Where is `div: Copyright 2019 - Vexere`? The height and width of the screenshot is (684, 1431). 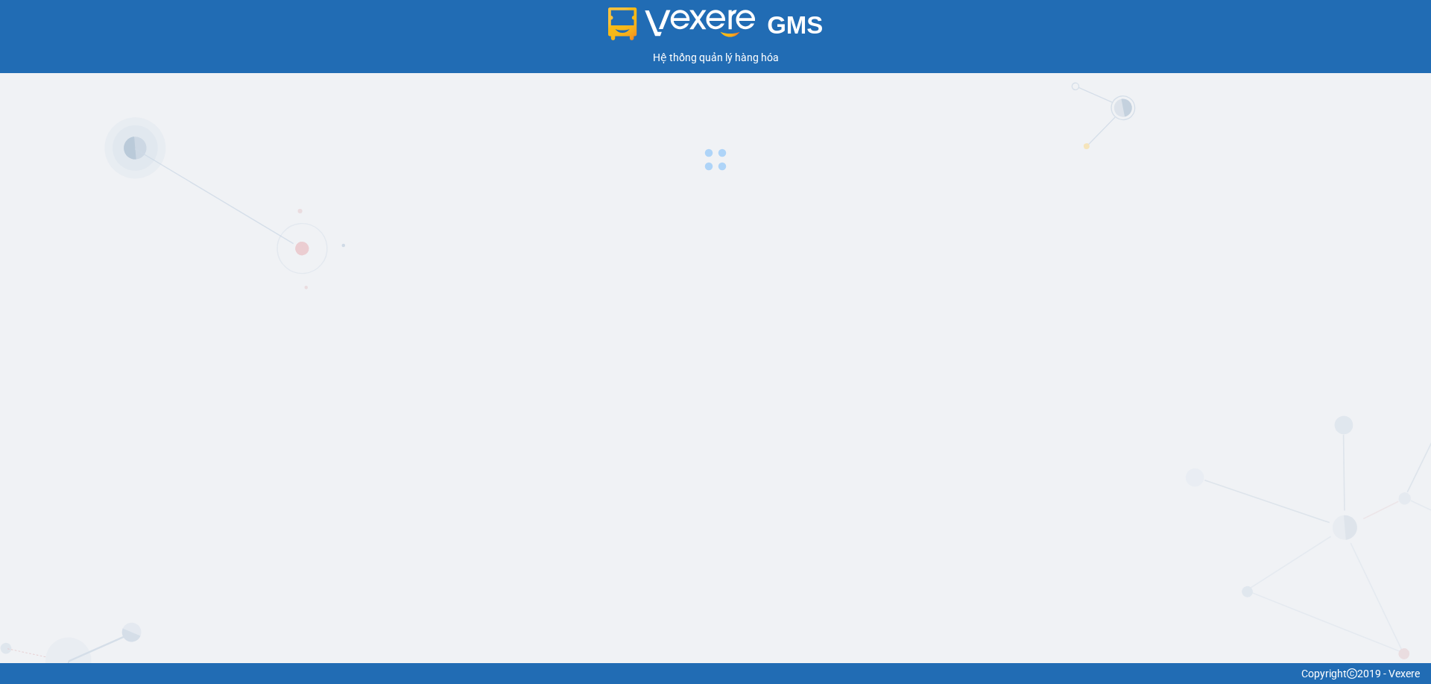
div: Copyright 2019 - Vexere is located at coordinates (716, 673).